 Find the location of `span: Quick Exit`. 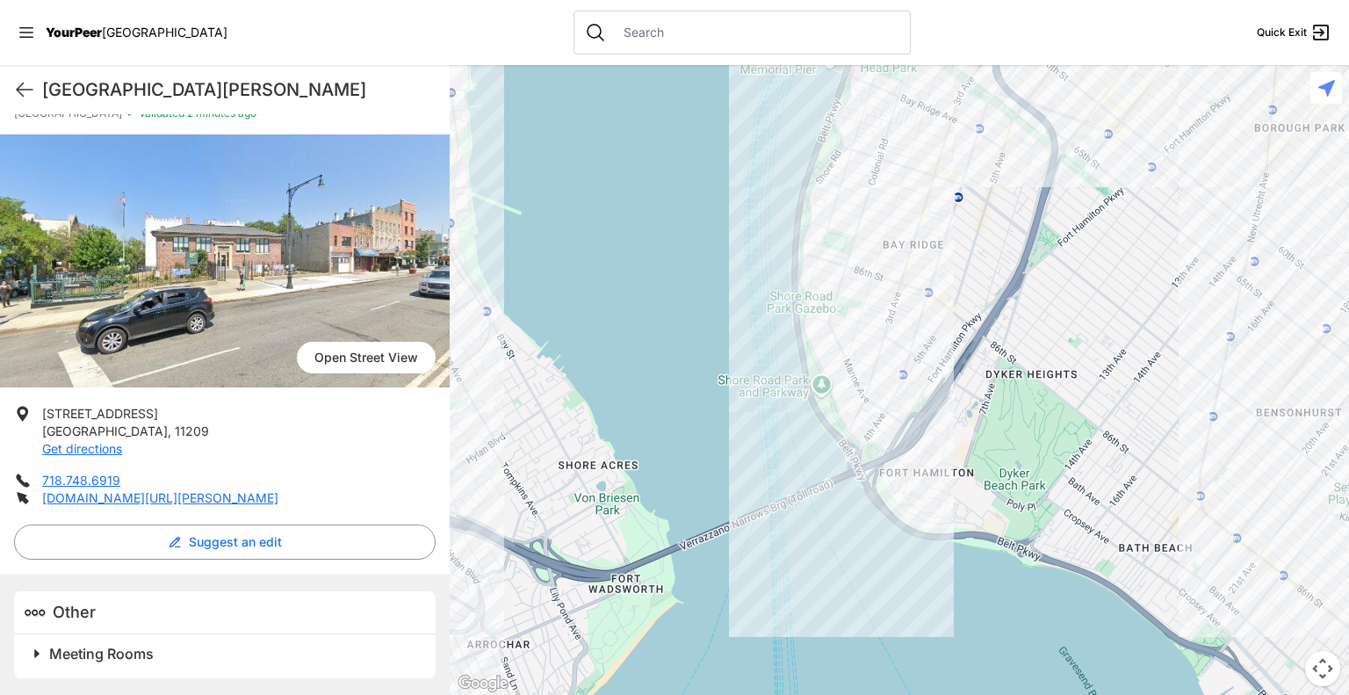

span: Quick Exit is located at coordinates (1281, 32).